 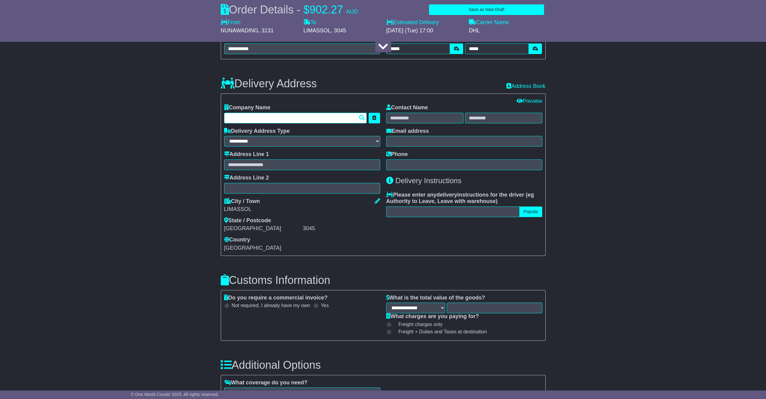 I want to click on button: Save as New Draft, so click(x=486, y=9).